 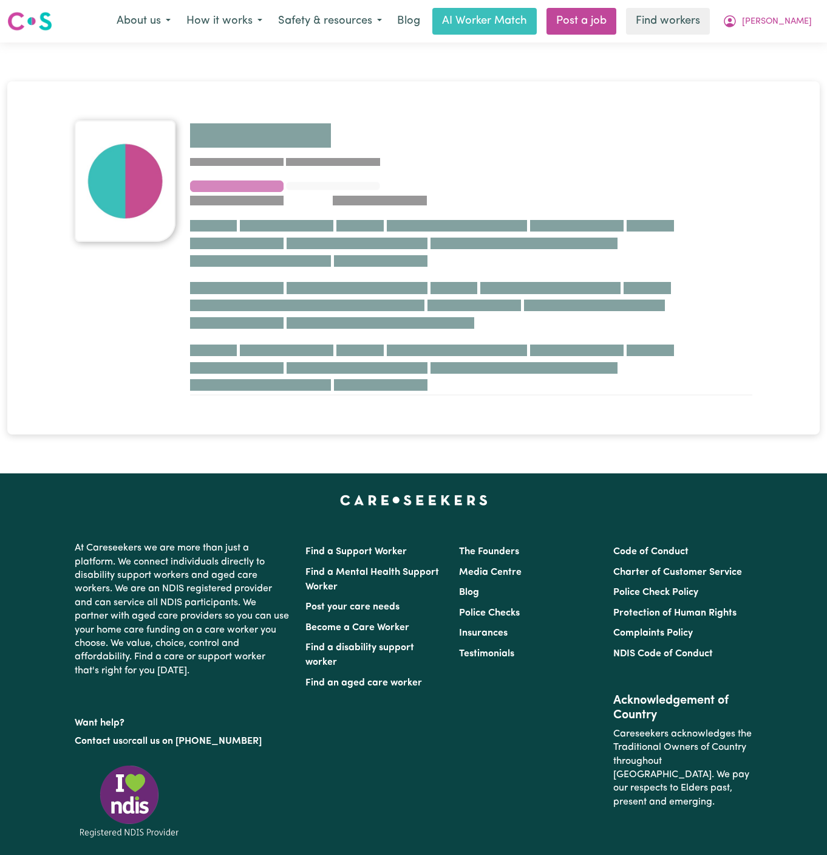 What do you see at coordinates (683, 708) in the screenshot?
I see `h2: Acknowledgement of Country` at bounding box center [683, 708].